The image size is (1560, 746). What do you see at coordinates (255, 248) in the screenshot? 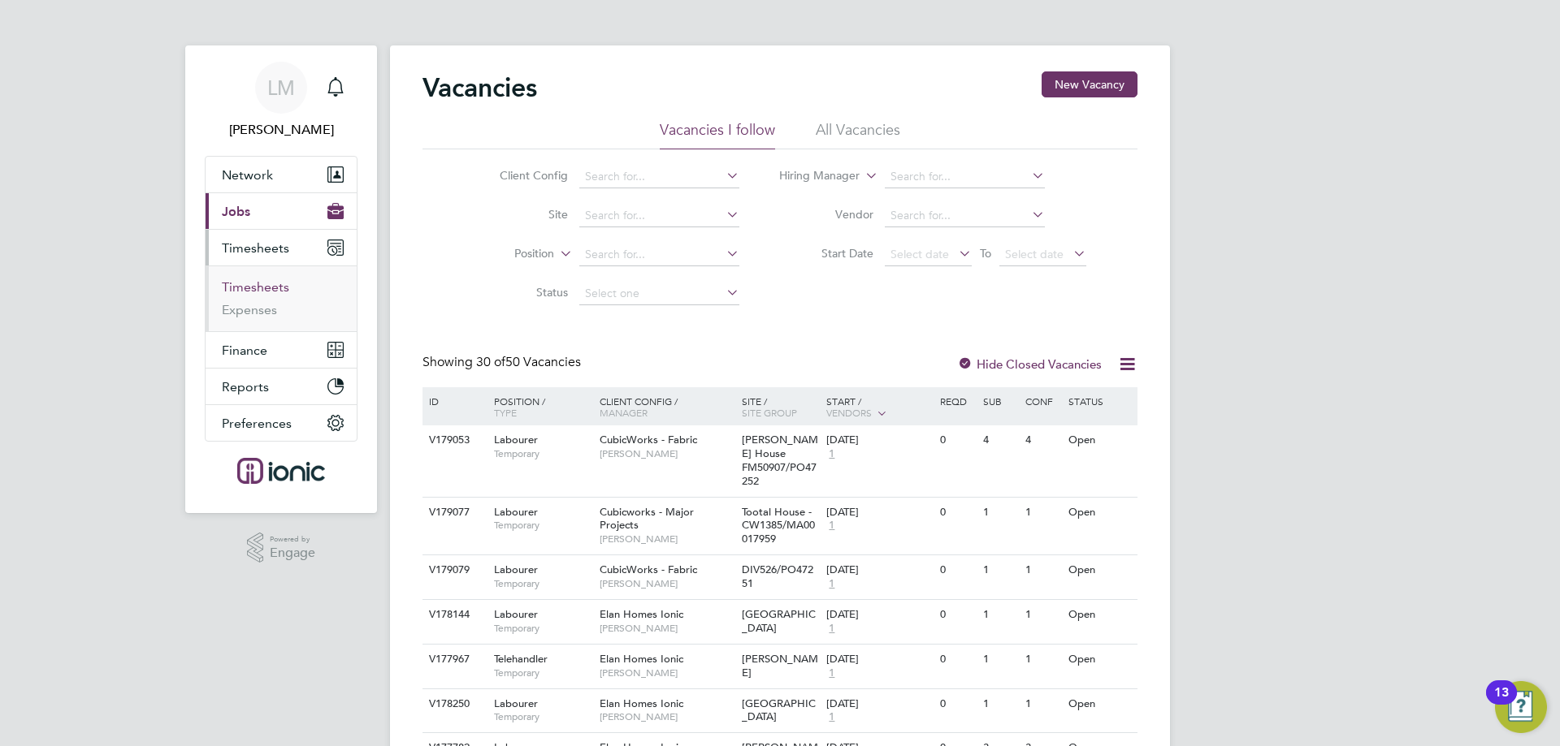
I see `span: Timesheets` at bounding box center [255, 248].